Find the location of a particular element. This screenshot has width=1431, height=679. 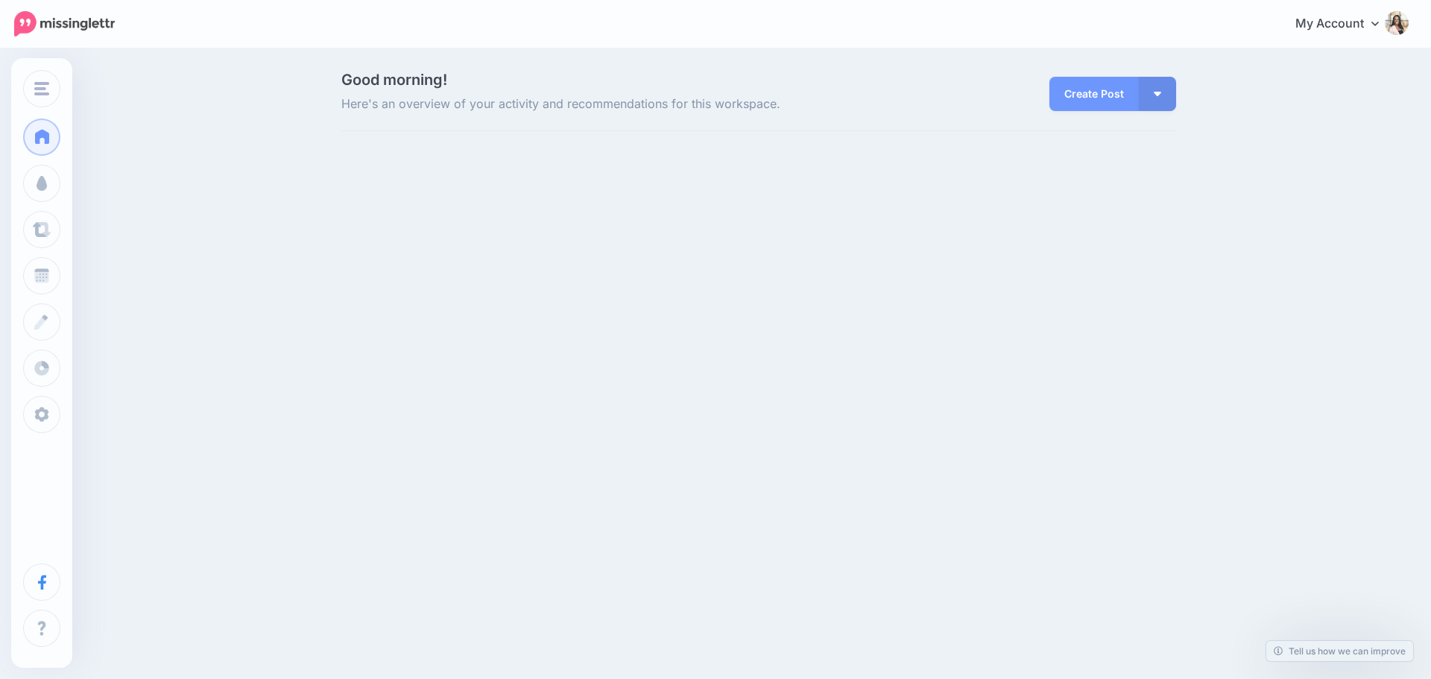

a: My Account is located at coordinates (1345, 24).